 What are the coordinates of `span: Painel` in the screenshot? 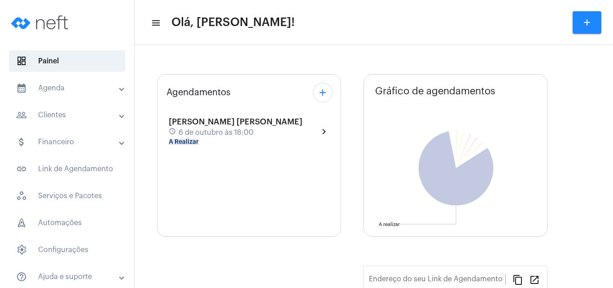 It's located at (67, 61).